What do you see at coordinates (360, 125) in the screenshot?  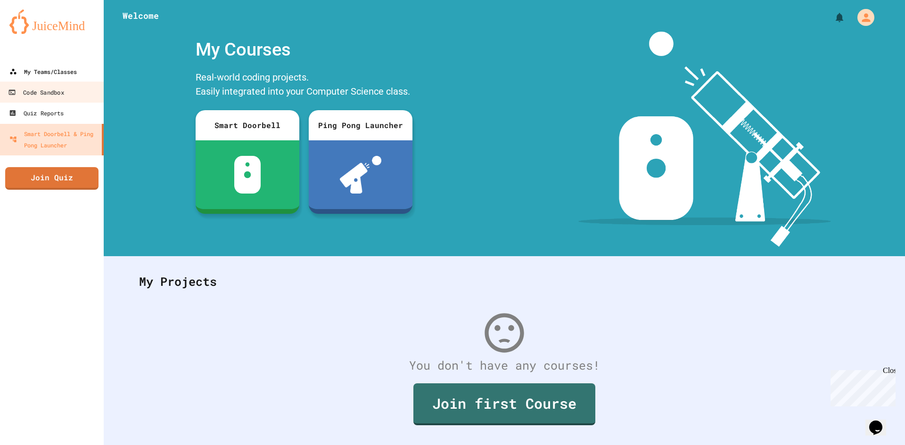 I see `div: Ping Pong Launcher` at bounding box center [360, 125].